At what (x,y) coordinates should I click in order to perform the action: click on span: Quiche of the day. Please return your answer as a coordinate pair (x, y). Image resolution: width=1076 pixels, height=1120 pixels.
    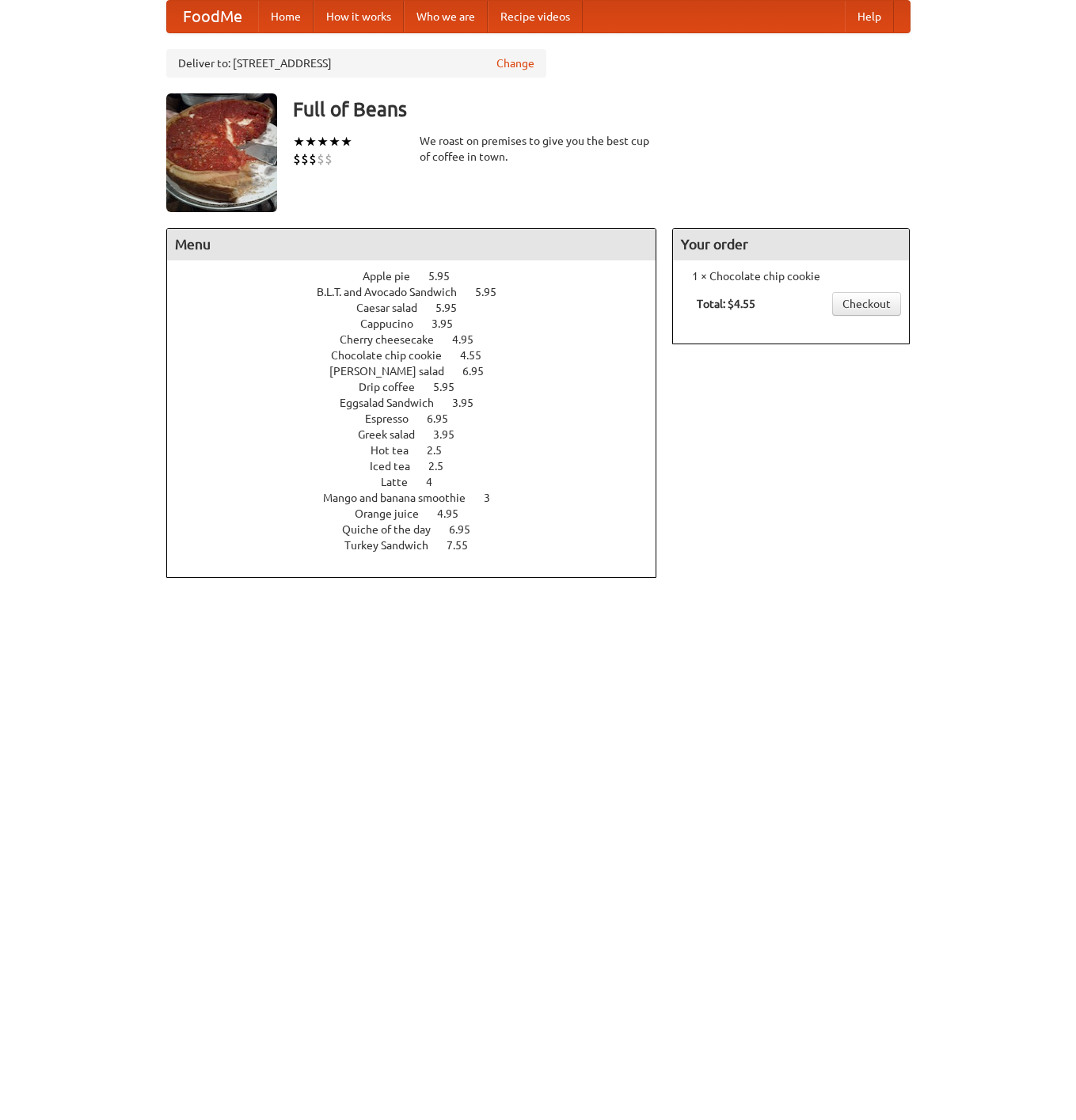
    Looking at the image, I should click on (394, 530).